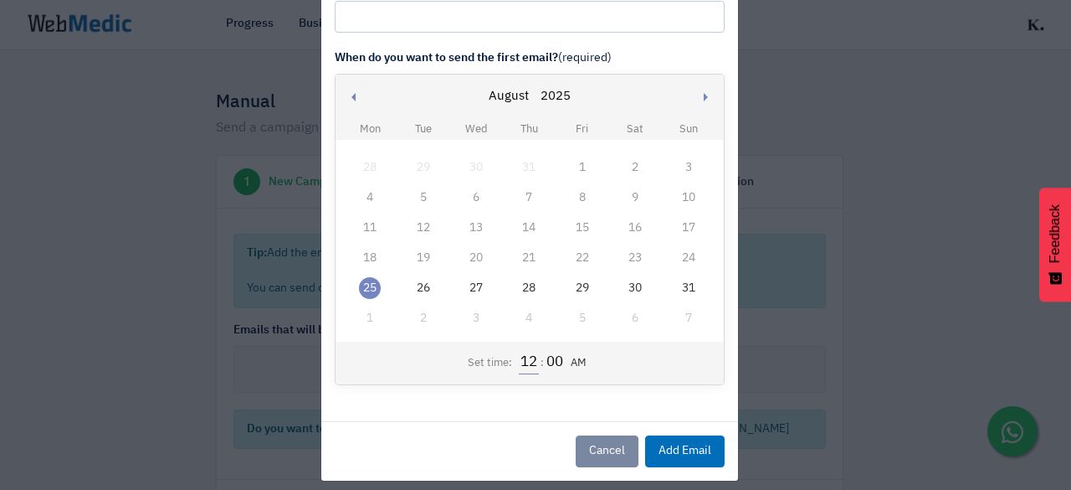  Describe the element at coordinates (708, 96) in the screenshot. I see `button: Next month` at that location.